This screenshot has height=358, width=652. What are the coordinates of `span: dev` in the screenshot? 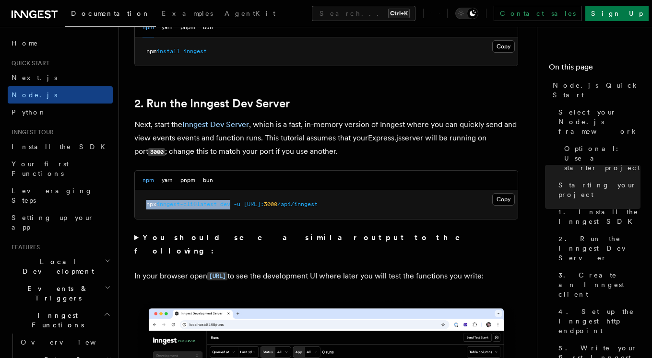 It's located at (225, 204).